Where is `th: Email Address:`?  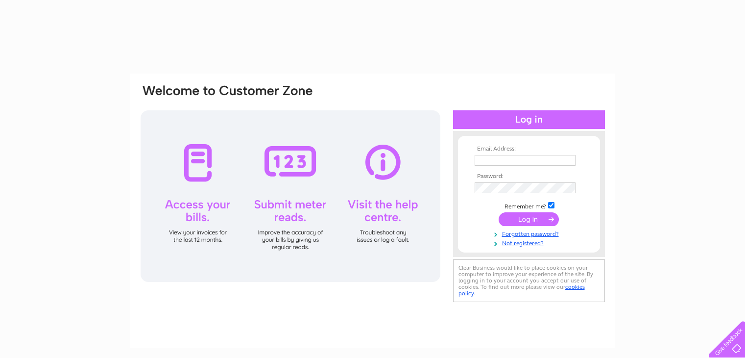
th: Email Address: is located at coordinates (529, 149).